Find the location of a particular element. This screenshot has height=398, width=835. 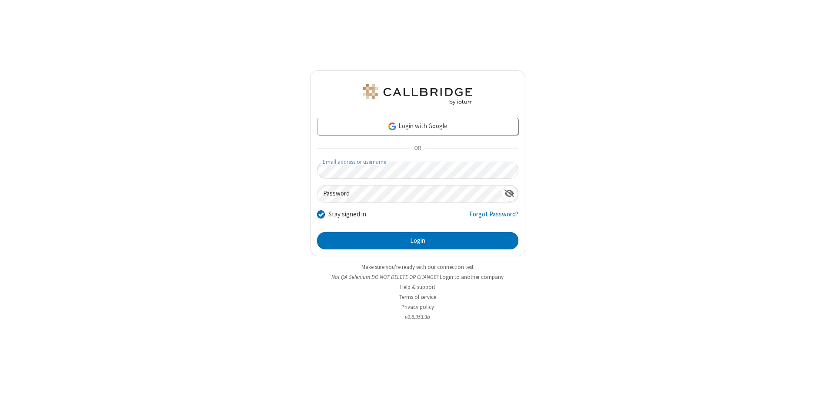

a: Help & support is located at coordinates (417, 287).